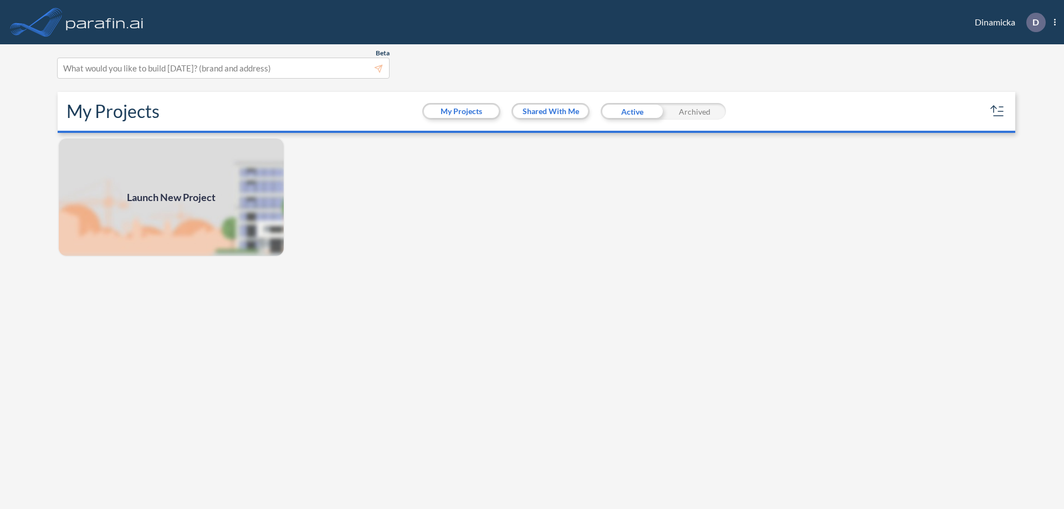 Image resolution: width=1064 pixels, height=509 pixels. I want to click on span: Launch New Project, so click(171, 197).